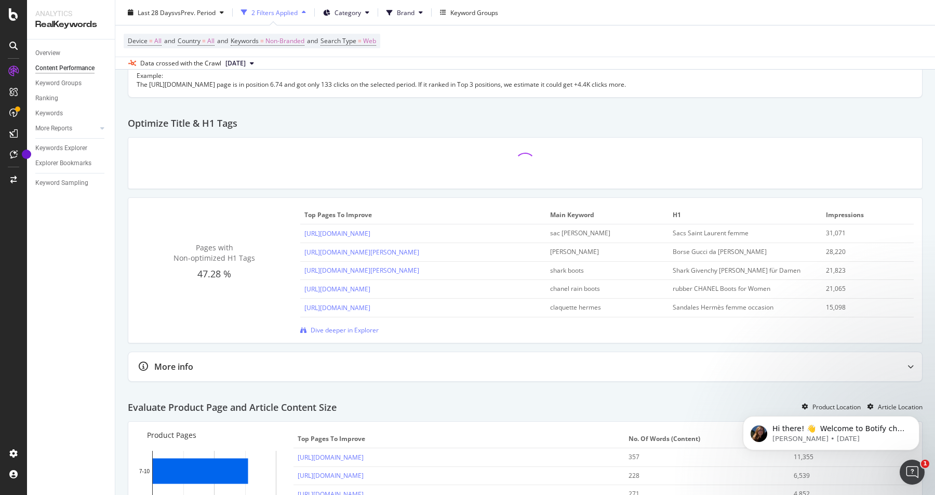  Describe the element at coordinates (63, 163) in the screenshot. I see `div: Explorer Bookmarks` at that location.